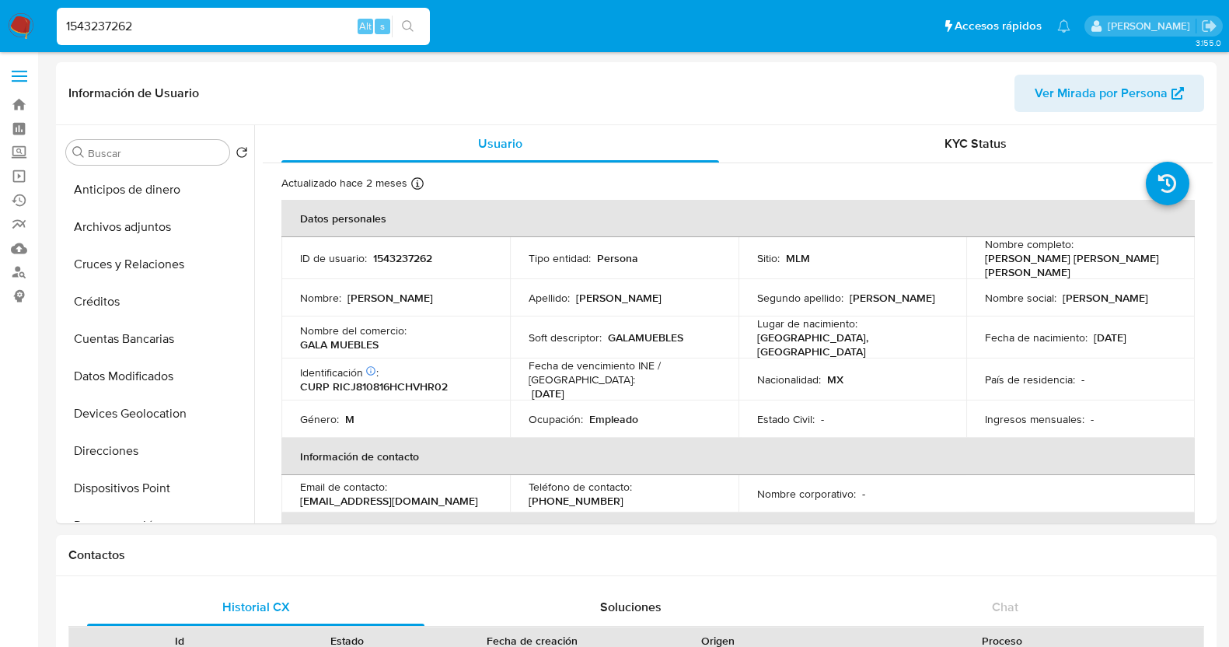 This screenshot has height=647, width=1229. I want to click on span: s, so click(383, 26).